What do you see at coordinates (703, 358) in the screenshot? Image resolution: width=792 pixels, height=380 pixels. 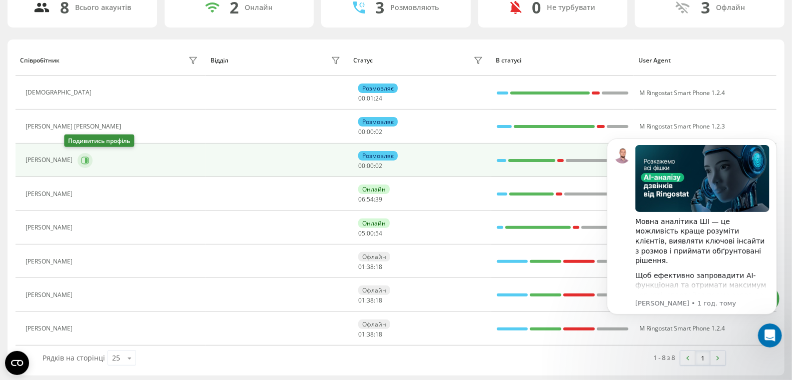 I see `a: 1` at bounding box center [703, 358].